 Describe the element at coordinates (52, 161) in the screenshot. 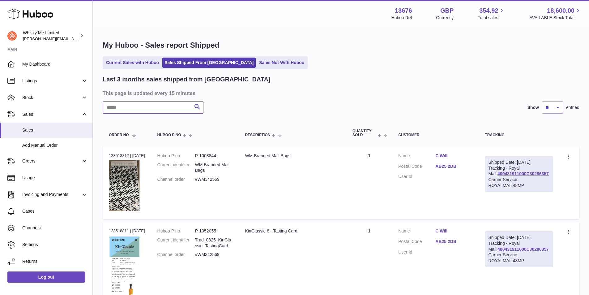

I see `span: Orders` at that location.